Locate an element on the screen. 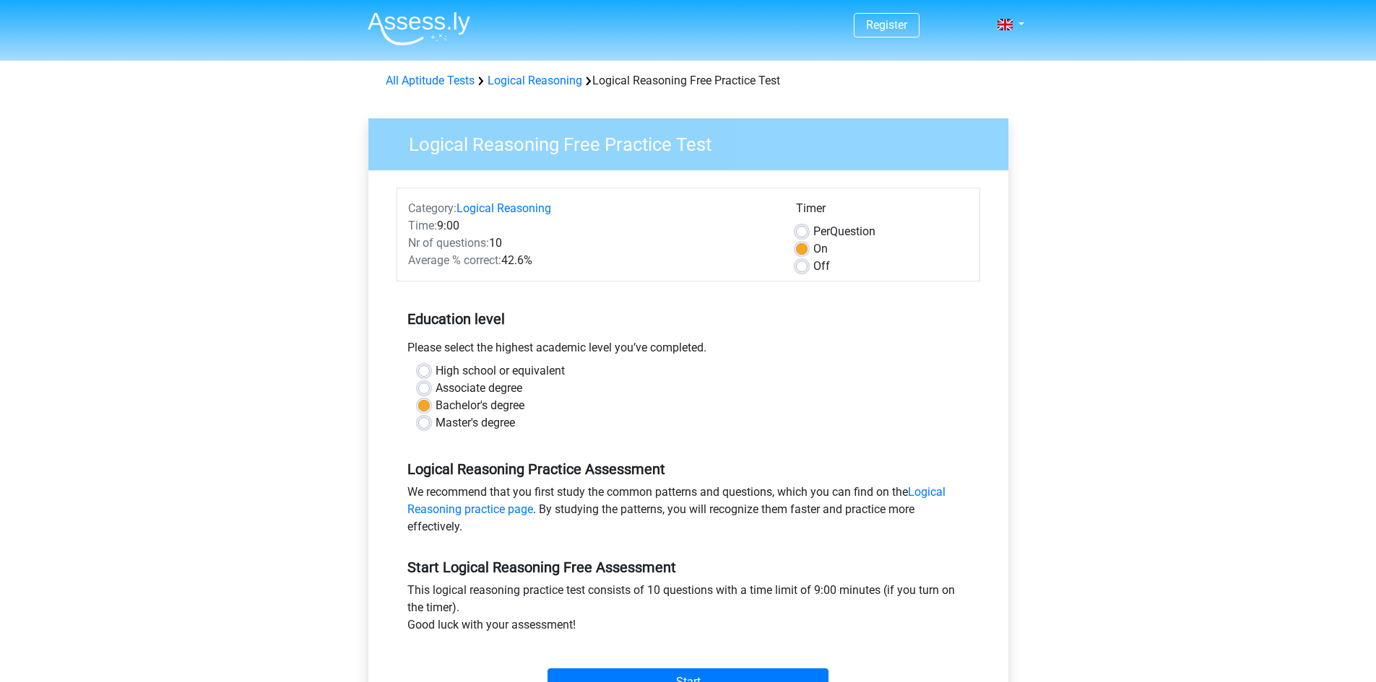 Image resolution: width=1376 pixels, height=682 pixels. div: 10 is located at coordinates (591, 243).